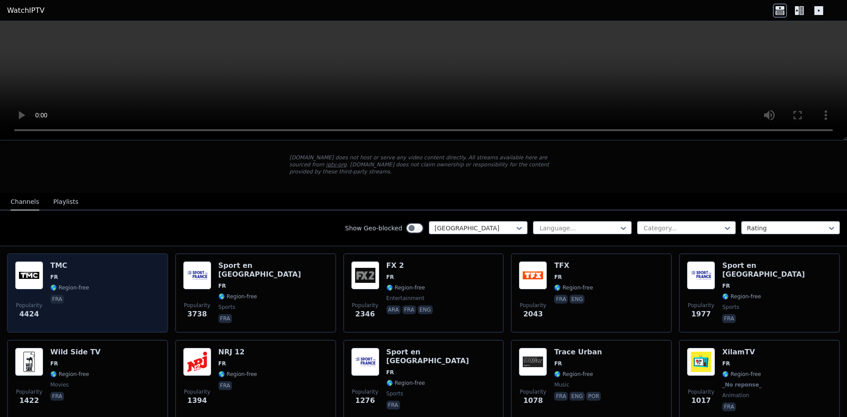 The image size is (847, 417). What do you see at coordinates (701, 314) in the screenshot?
I see `span: 1977` at bounding box center [701, 314].